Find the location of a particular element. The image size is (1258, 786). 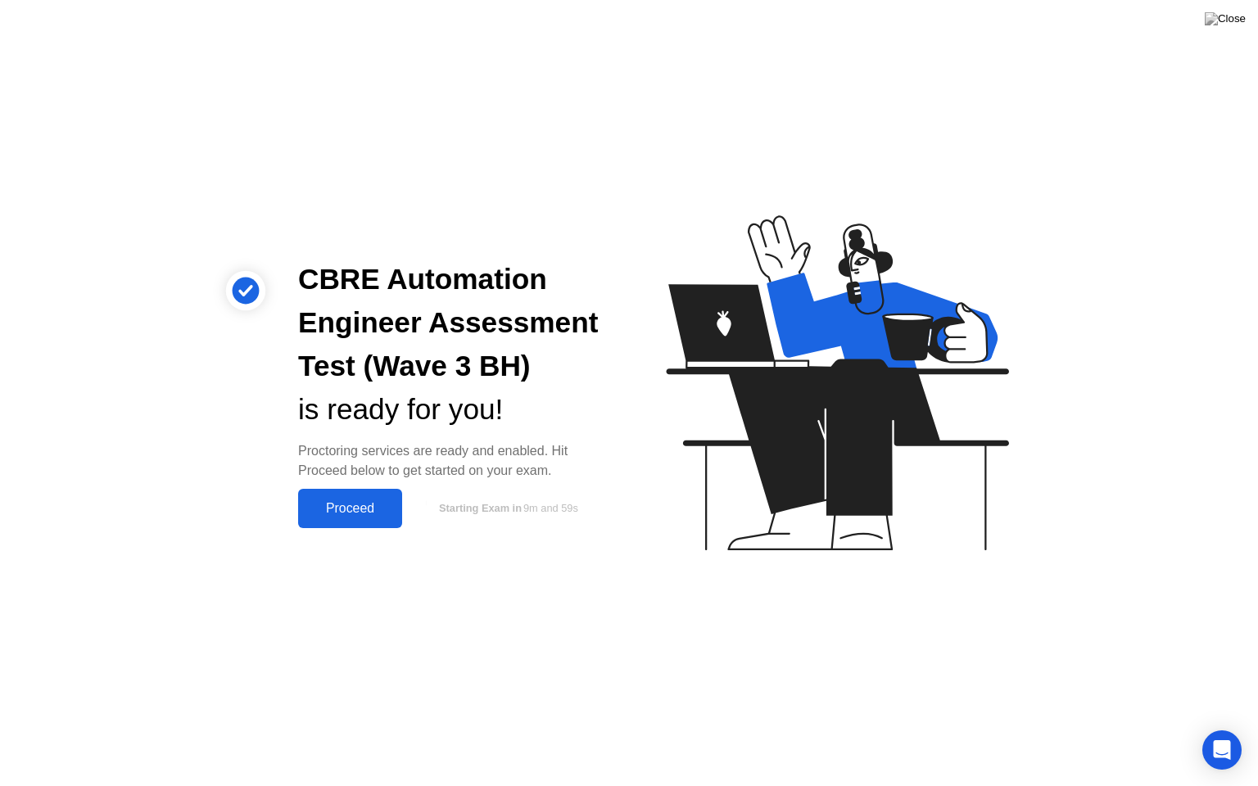

span: 9m and 59s is located at coordinates (551, 508).